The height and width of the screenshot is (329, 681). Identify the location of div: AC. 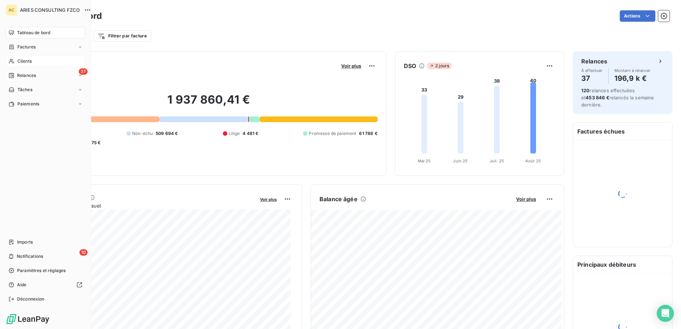
(11, 10).